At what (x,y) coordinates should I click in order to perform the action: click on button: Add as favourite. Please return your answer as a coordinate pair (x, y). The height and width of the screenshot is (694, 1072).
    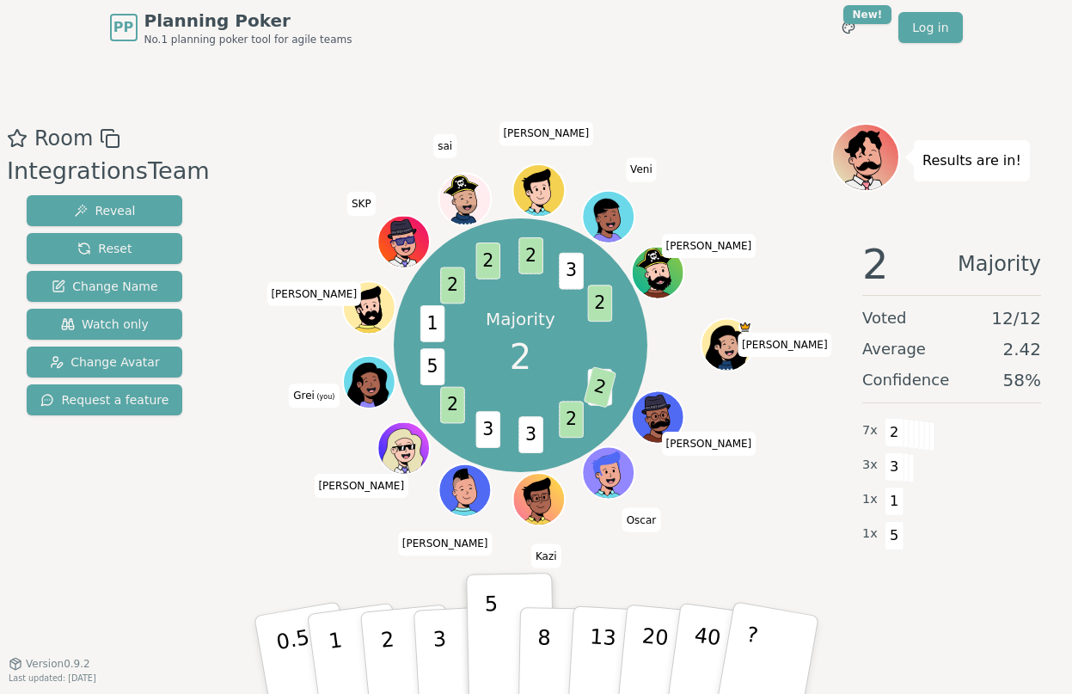
    Looking at the image, I should click on (17, 138).